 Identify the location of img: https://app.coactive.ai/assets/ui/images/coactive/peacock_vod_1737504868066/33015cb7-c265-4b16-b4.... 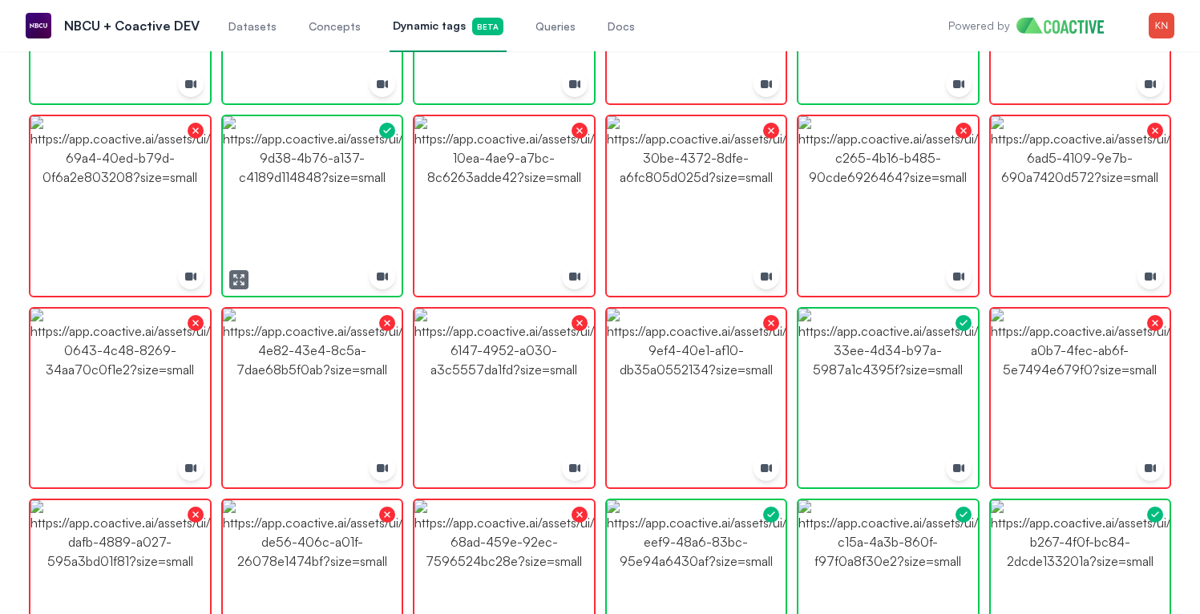
(888, 206).